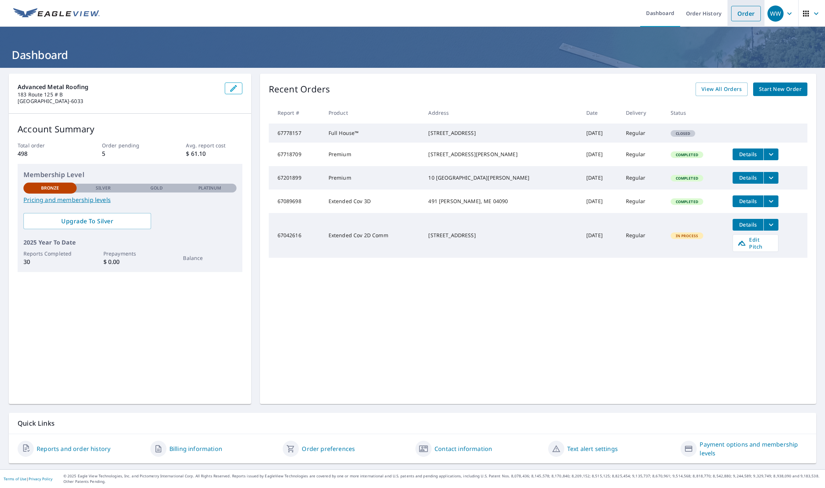  Describe the element at coordinates (683, 134) in the screenshot. I see `span: Closed` at that location.